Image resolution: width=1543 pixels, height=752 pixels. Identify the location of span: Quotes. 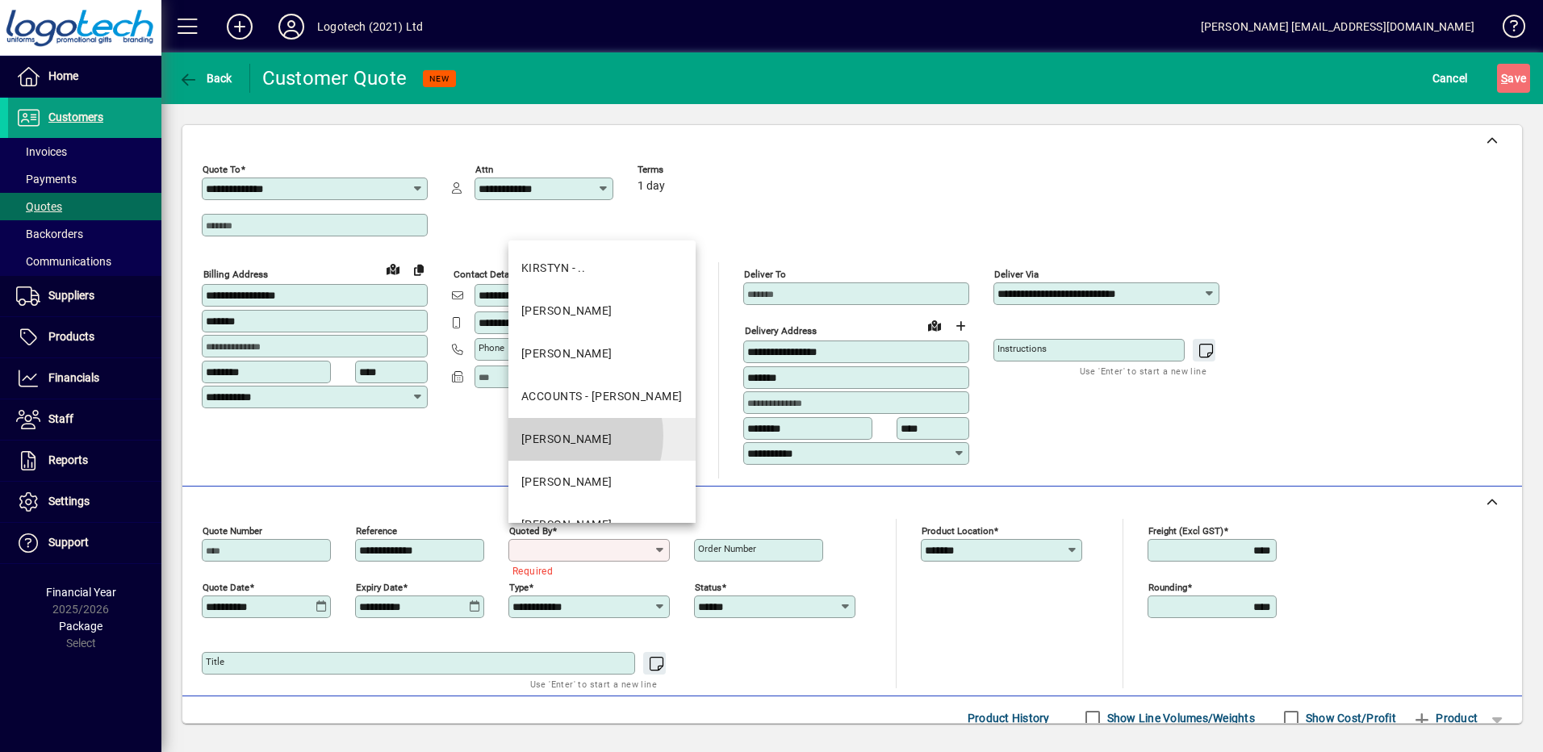
(39, 207).